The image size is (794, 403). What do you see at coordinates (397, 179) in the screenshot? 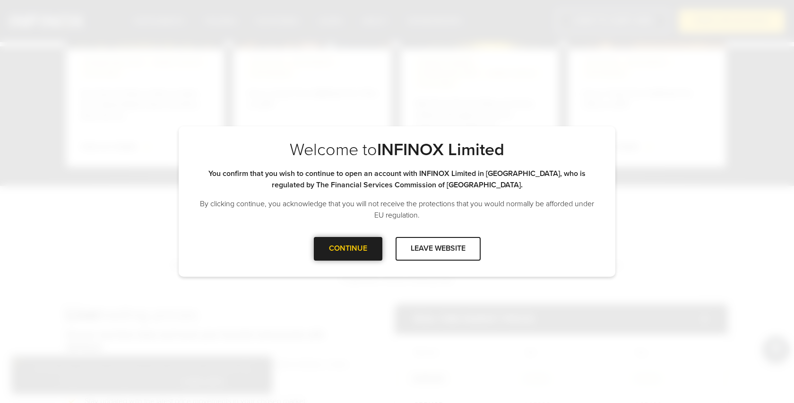
I see `strong: You confirm that you wish to continue to open an account with INFINOX Limited in [GEOGRAPHIC_DATA...` at bounding box center [397, 179].